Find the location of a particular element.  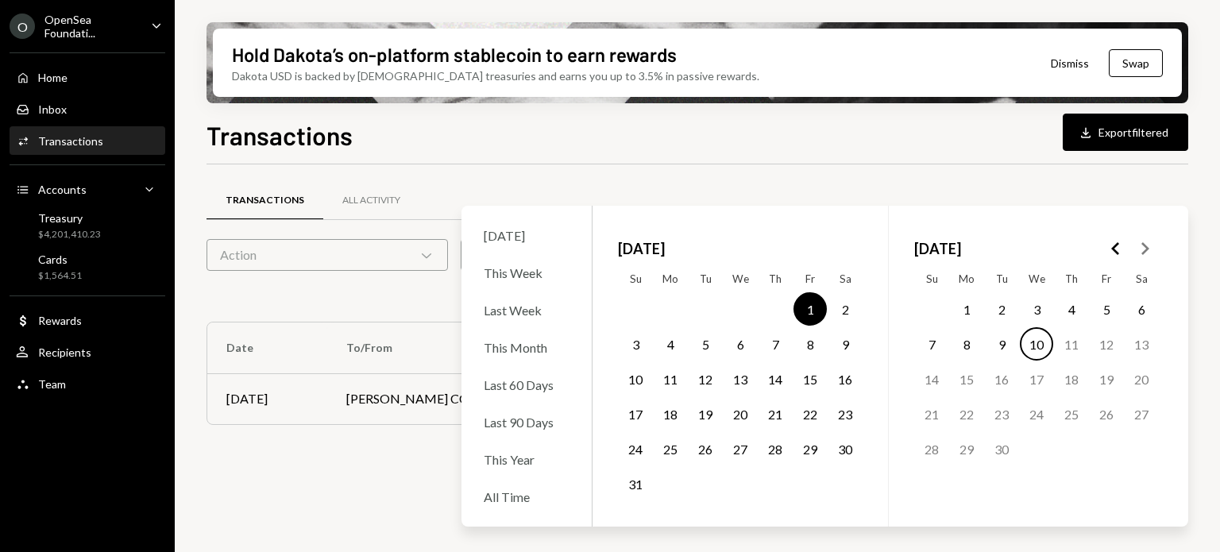

button: Saturday, August 2nd, 2025 is located at coordinates (845, 309).